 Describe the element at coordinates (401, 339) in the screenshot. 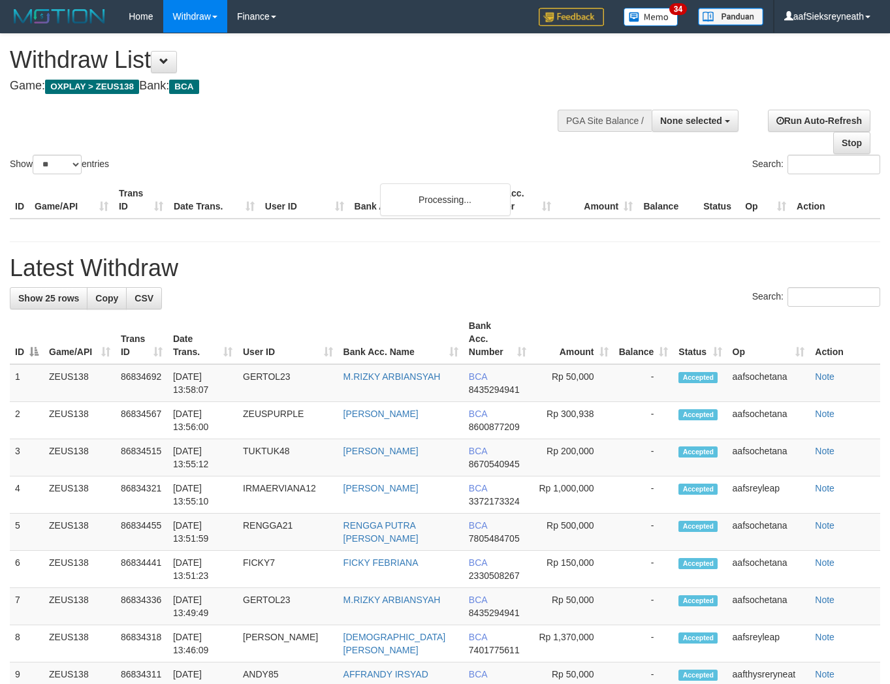

I see `th: Bank Acc. Name: activate to sort column ascending` at that location.